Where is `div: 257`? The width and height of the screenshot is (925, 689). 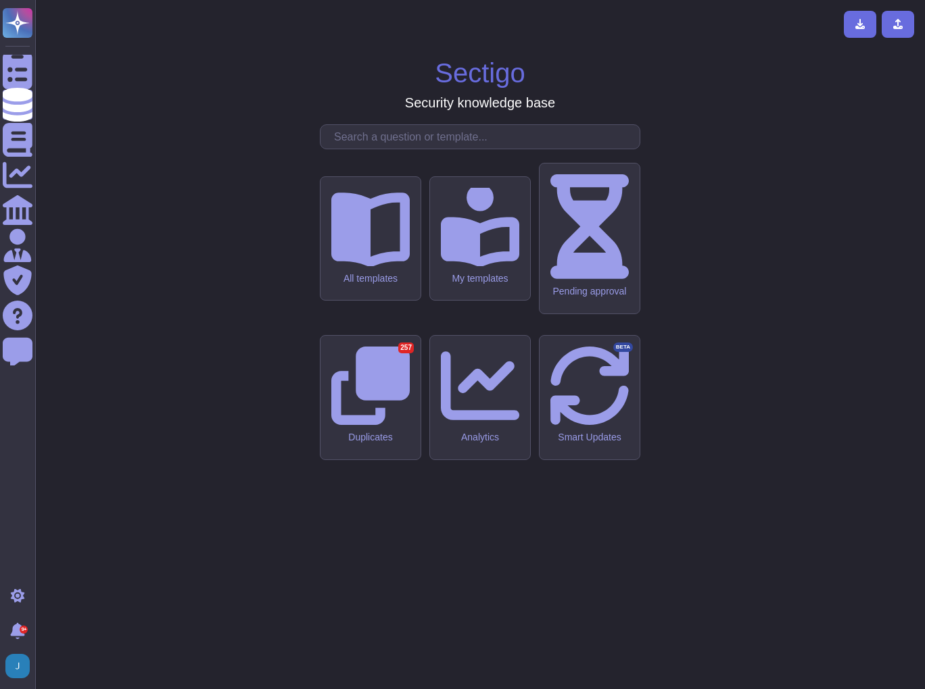
div: 257 is located at coordinates (406, 348).